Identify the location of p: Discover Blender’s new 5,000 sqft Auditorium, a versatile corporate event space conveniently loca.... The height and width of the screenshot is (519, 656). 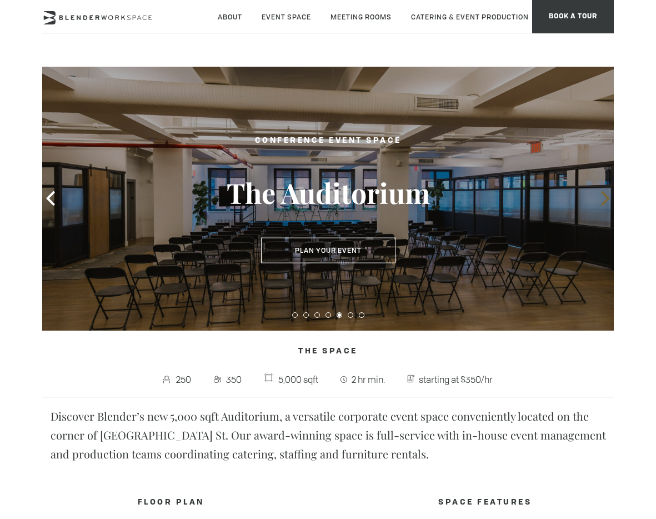
(328, 435).